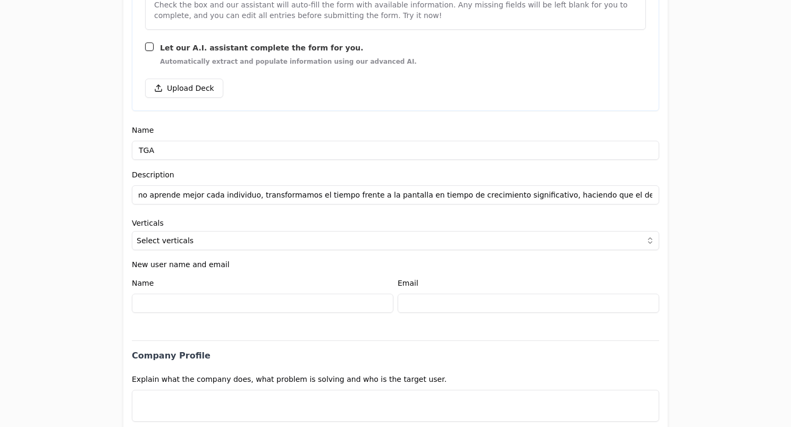 The image size is (791, 427). Describe the element at coordinates (288, 48) in the screenshot. I see `span: Let our A.I. assistant complete the form for you.` at that location.